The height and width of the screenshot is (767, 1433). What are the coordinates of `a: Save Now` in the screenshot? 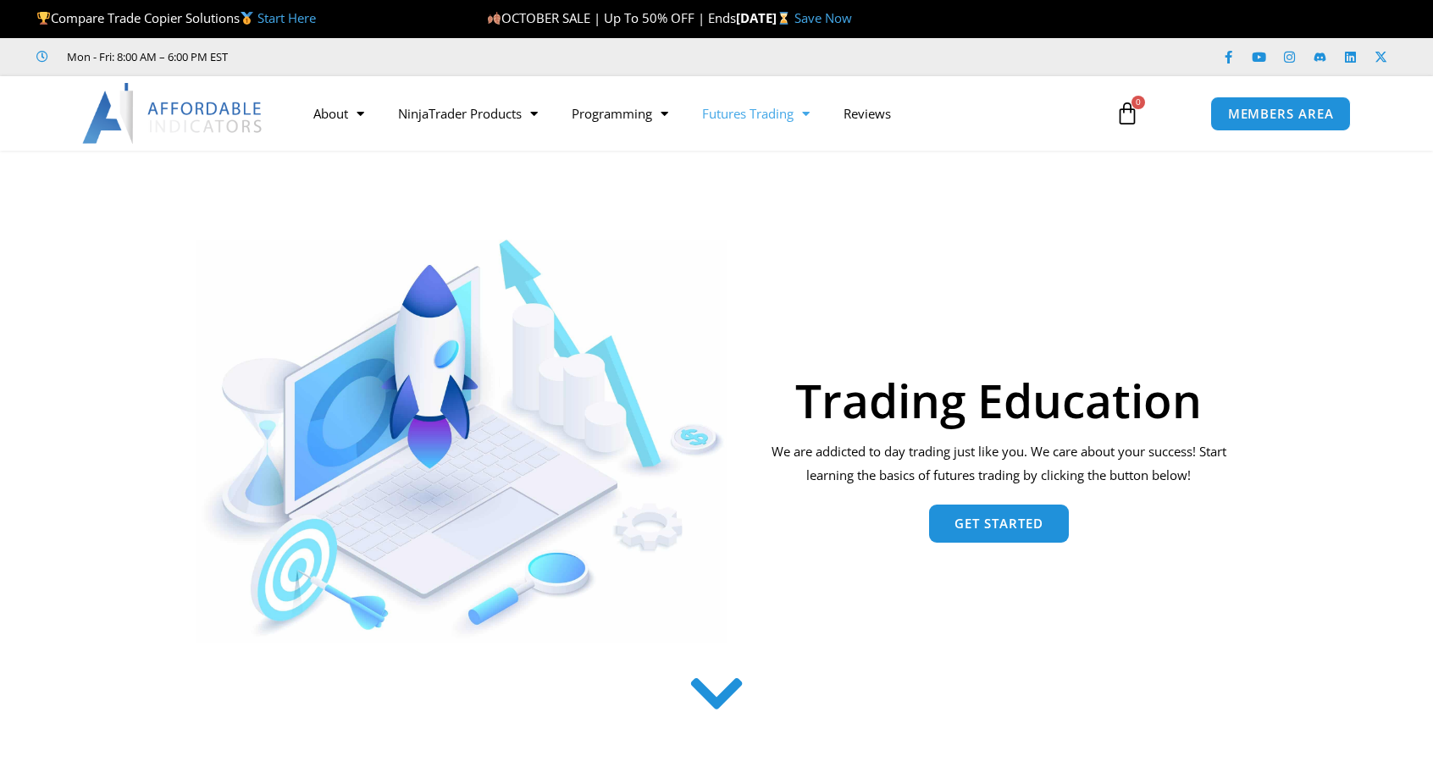 It's located at (823, 18).